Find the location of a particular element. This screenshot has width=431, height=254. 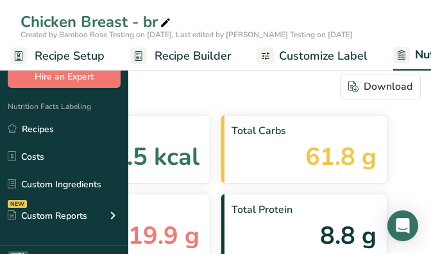

div: NEW is located at coordinates (17, 204).